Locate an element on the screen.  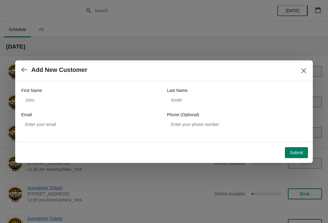
label: Email is located at coordinates (26, 115).